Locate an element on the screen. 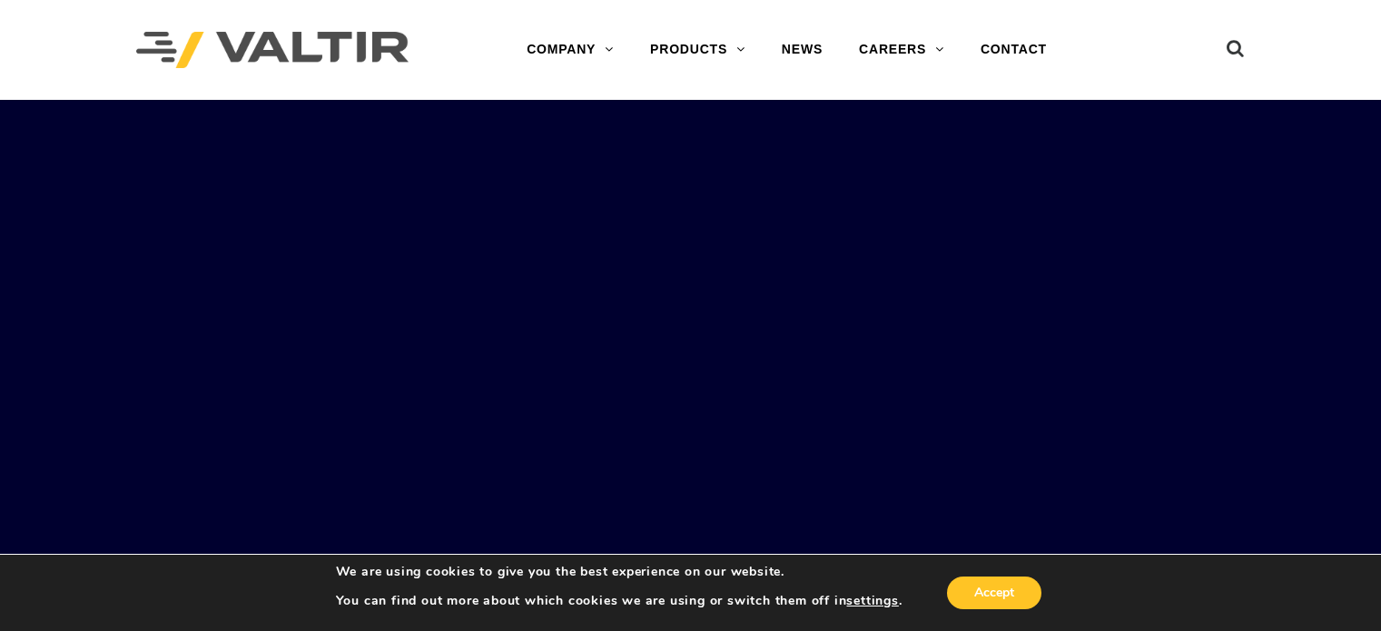 The width and height of the screenshot is (1381, 631). button: settings is located at coordinates (871, 601).